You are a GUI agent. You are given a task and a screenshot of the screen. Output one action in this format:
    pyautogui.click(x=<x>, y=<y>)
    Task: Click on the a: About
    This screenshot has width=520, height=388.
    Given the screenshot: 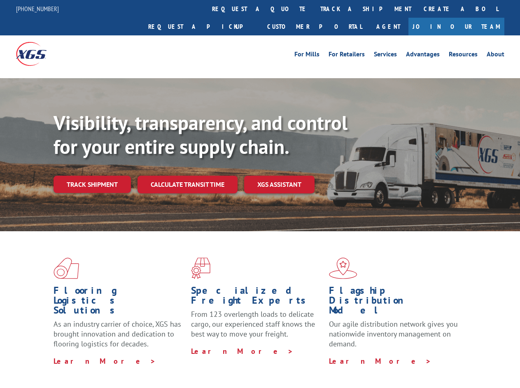 What is the action you would take?
    pyautogui.click(x=495, y=56)
    